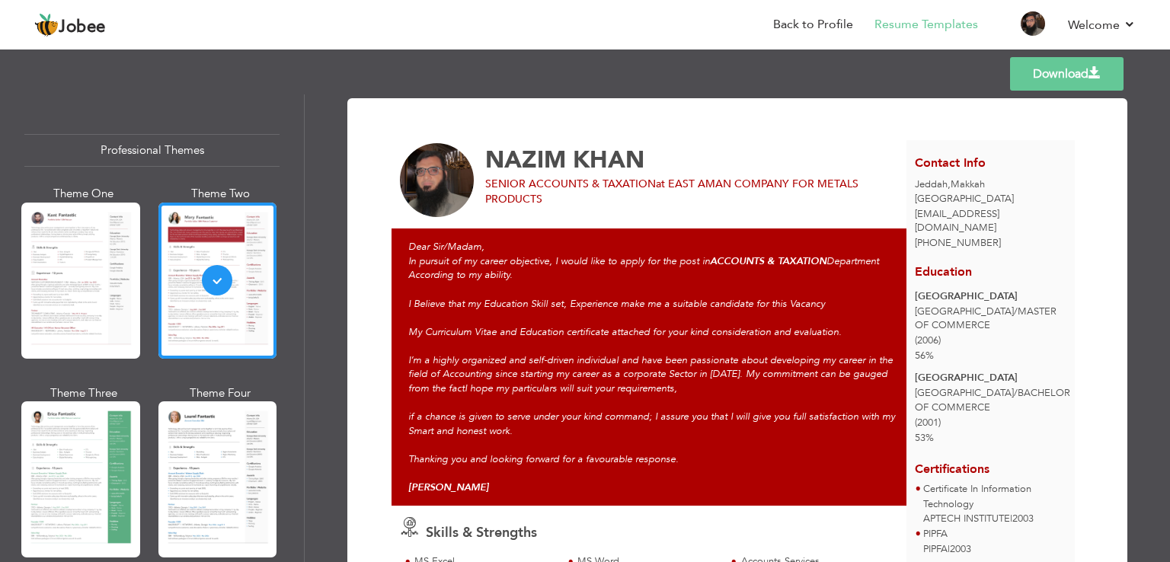 This screenshot has height=562, width=1170. I want to click on span: Education, so click(943, 272).